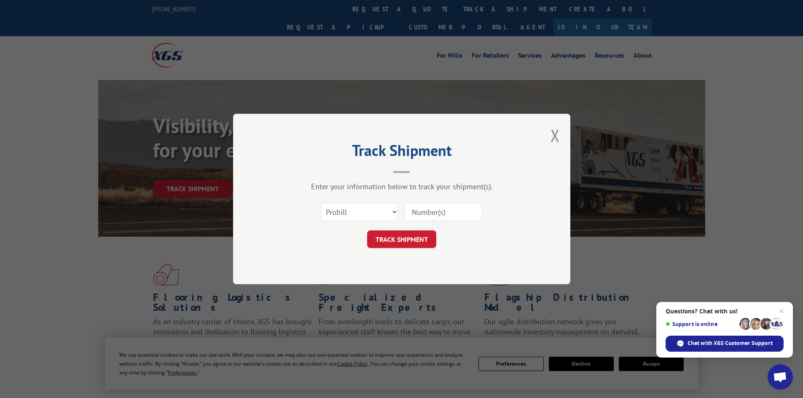 The height and width of the screenshot is (398, 803). What do you see at coordinates (443, 212) in the screenshot?
I see `input: Number(s)` at bounding box center [443, 212].